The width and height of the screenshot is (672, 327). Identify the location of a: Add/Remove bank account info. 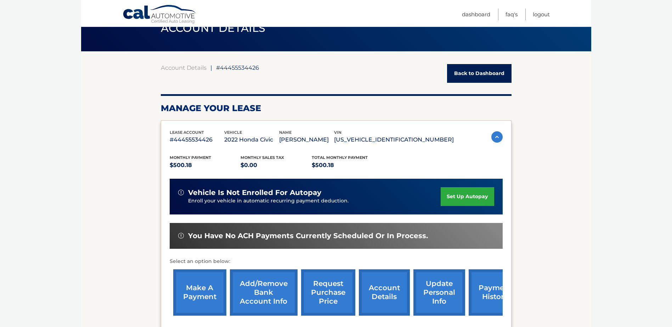
(263, 292).